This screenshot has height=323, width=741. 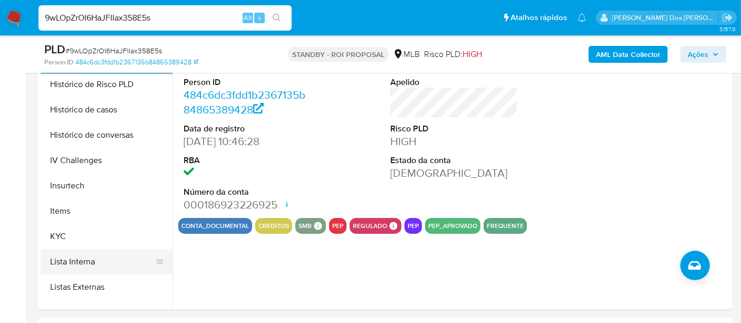 What do you see at coordinates (454, 82) in the screenshot?
I see `dt: Apelido` at bounding box center [454, 82].